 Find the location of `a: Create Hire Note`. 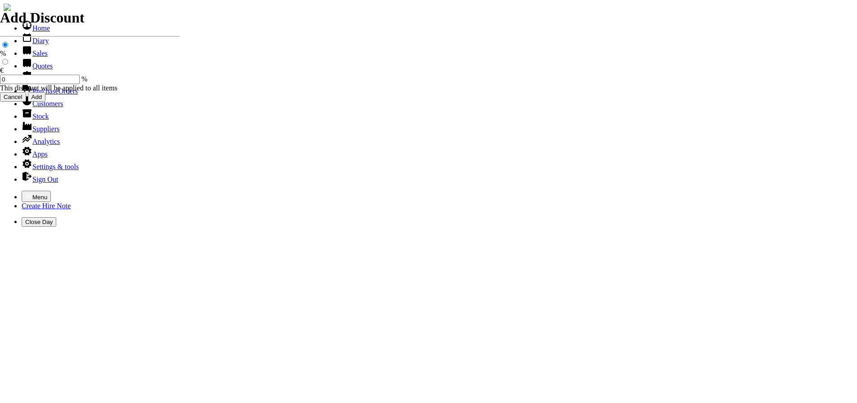

a: Create Hire Note is located at coordinates (46, 206).